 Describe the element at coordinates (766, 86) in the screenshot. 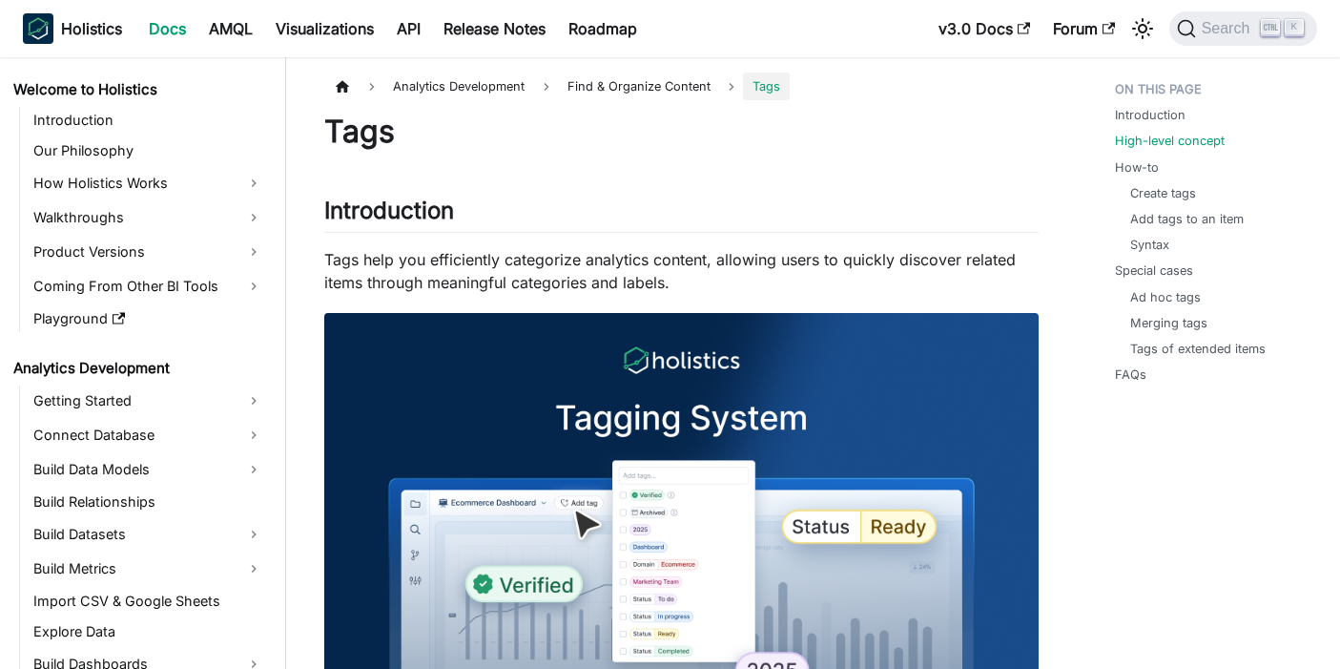

I see `span: Tags` at that location.